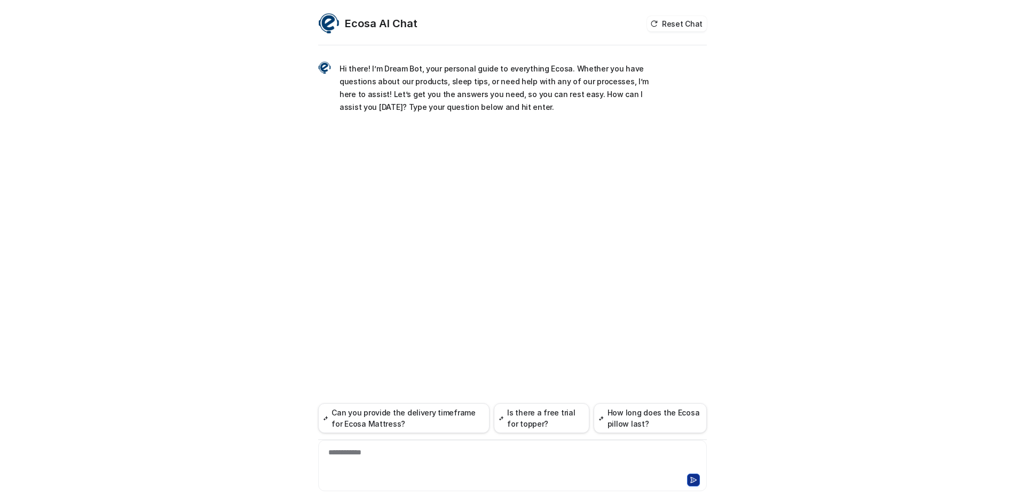 Image resolution: width=1025 pixels, height=504 pixels. I want to click on button: Can you provide the delivery timeframe for Ecosa Mattress?, so click(403, 418).